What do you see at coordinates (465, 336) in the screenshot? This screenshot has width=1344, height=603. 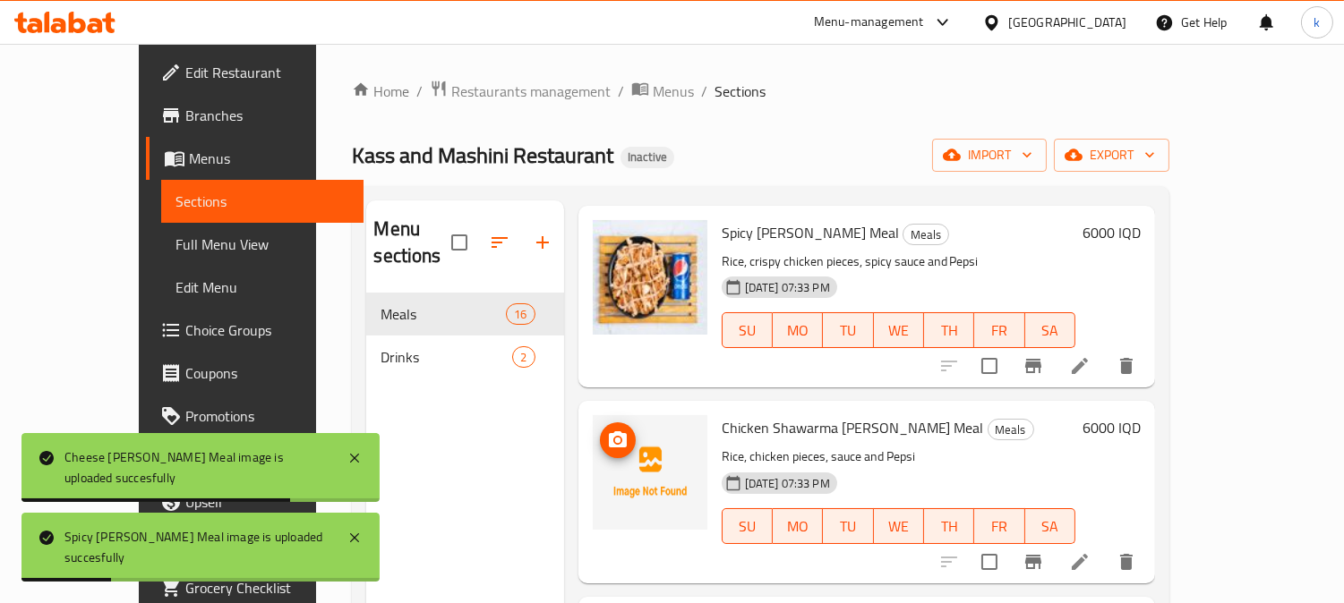 I see `nav: Menu sections` at bounding box center [465, 336].